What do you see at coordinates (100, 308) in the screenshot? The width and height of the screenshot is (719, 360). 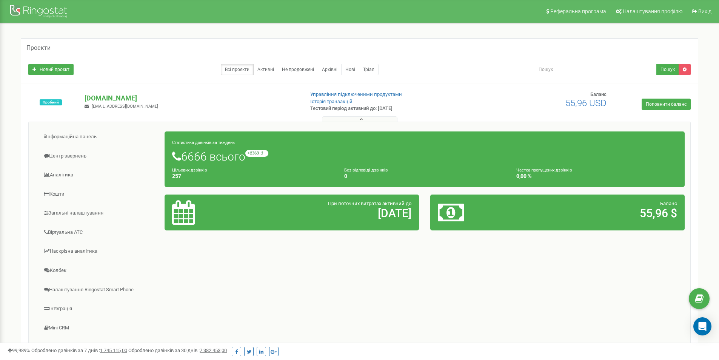 I see `a: Інтеграція` at bounding box center [100, 308].